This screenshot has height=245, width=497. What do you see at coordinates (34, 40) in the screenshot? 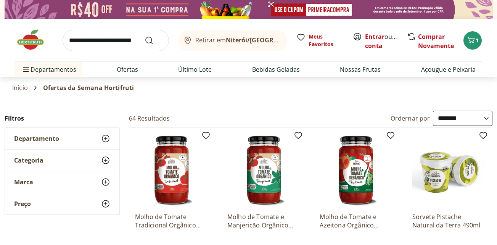
I see `img: Hortifruti` at bounding box center [34, 40].